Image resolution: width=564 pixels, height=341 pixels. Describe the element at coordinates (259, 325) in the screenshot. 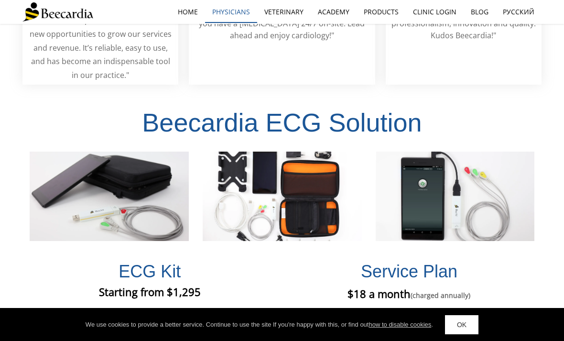

I see `div: We use cookies to provide a better service. Continue to use the site If you're happy with this, o...` at that location.